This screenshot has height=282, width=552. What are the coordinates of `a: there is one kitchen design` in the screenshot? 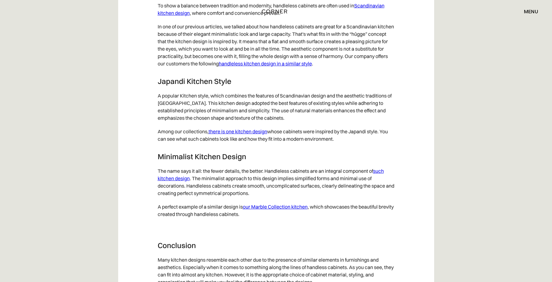 It's located at (238, 131).